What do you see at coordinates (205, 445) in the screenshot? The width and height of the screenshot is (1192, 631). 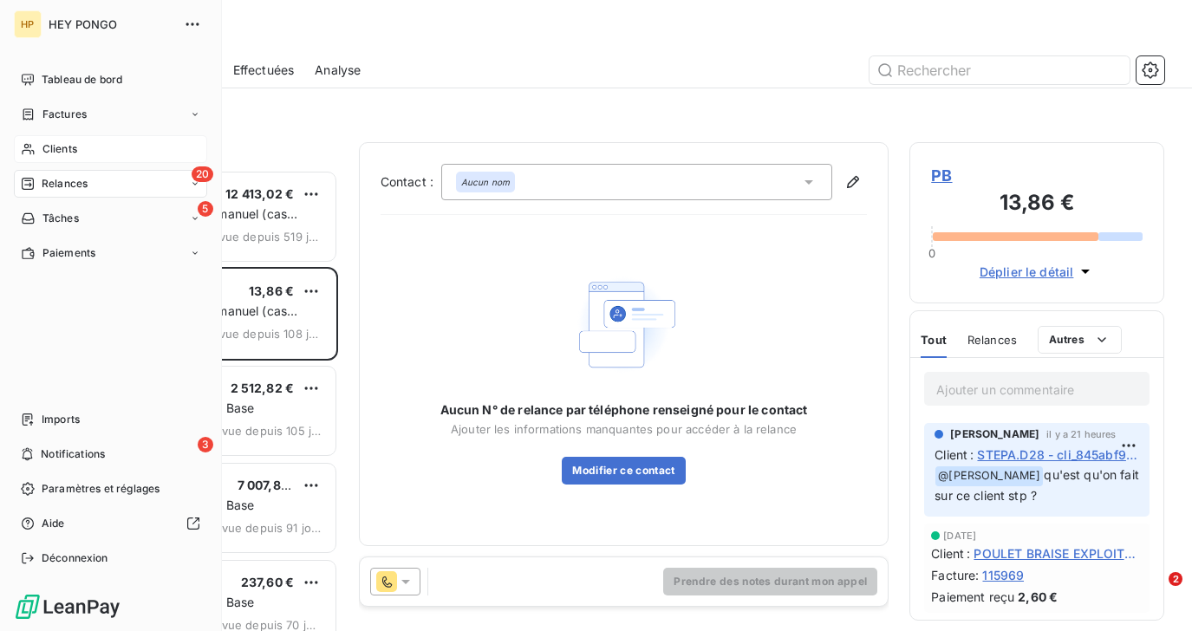 I see `span: 3` at bounding box center [205, 445].